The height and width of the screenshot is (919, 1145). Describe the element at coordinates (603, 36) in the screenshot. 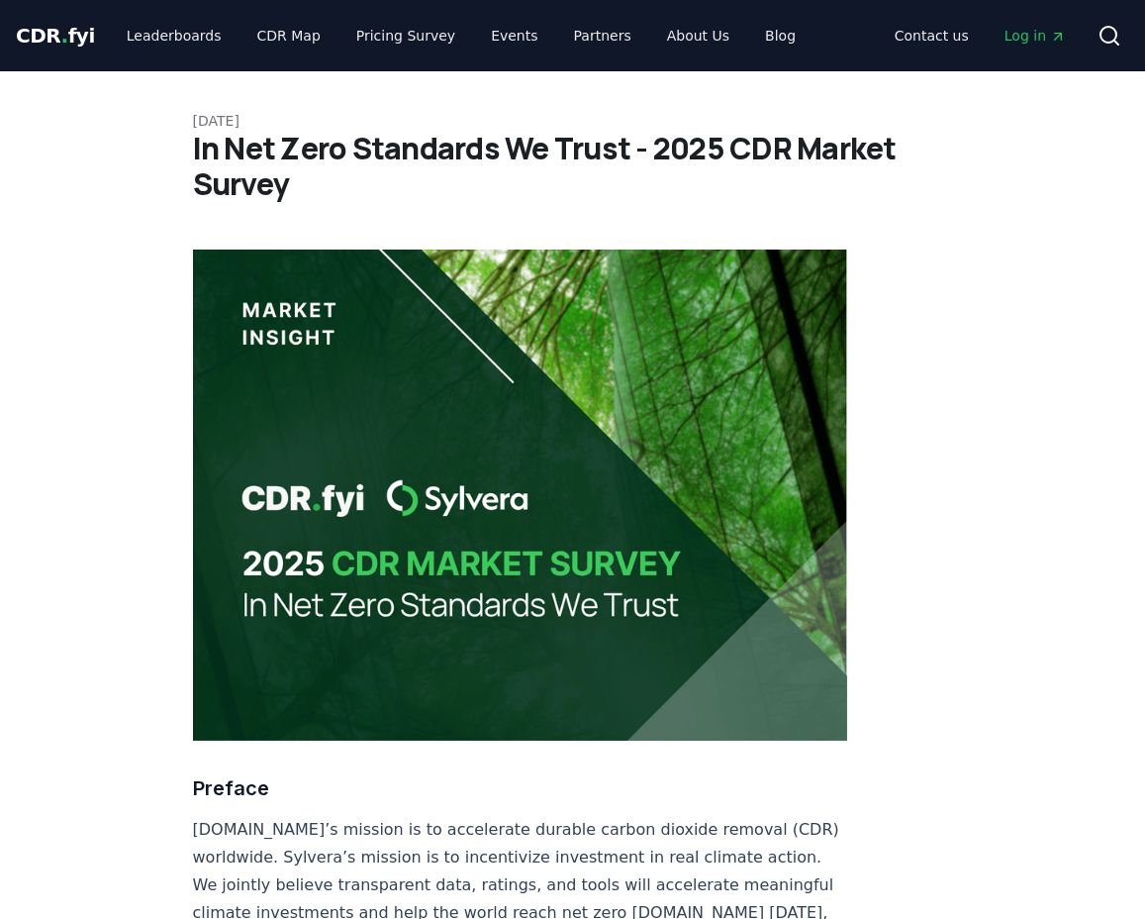

I see `a: Partners` at that location.